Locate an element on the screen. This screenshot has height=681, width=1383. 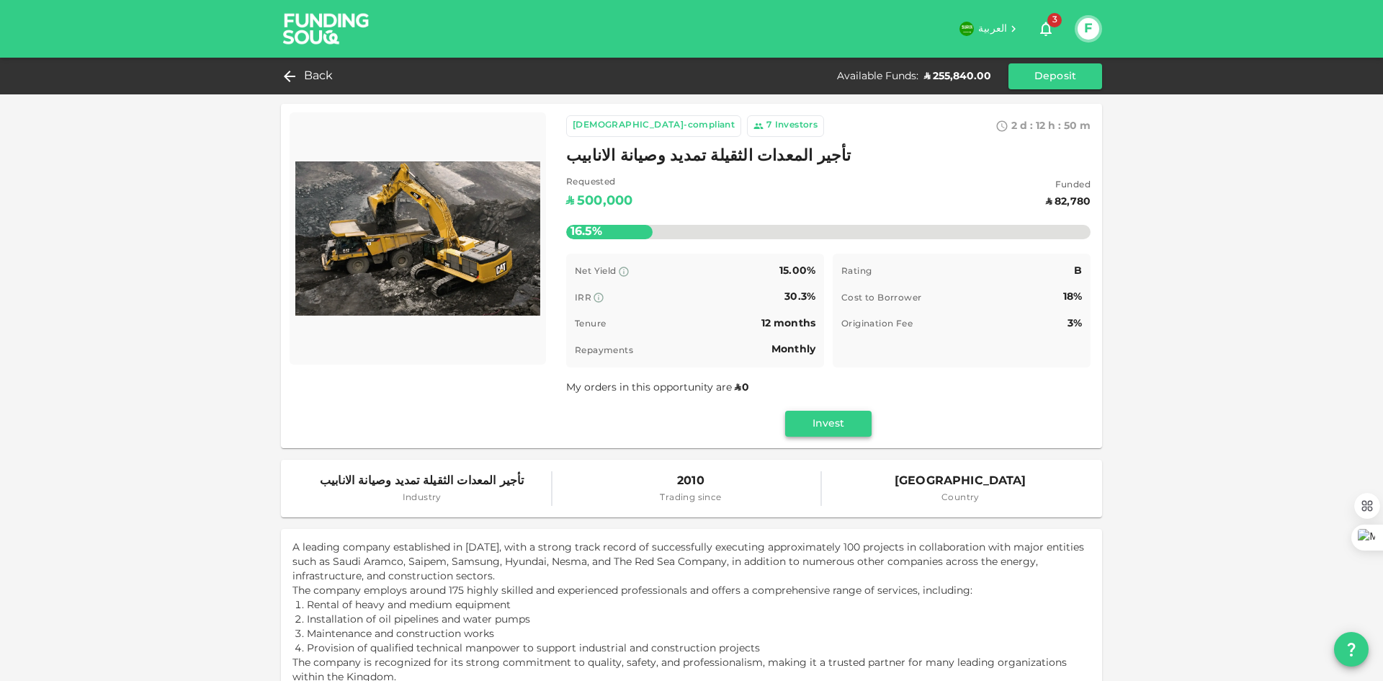
span: Net Yield is located at coordinates (596, 272).